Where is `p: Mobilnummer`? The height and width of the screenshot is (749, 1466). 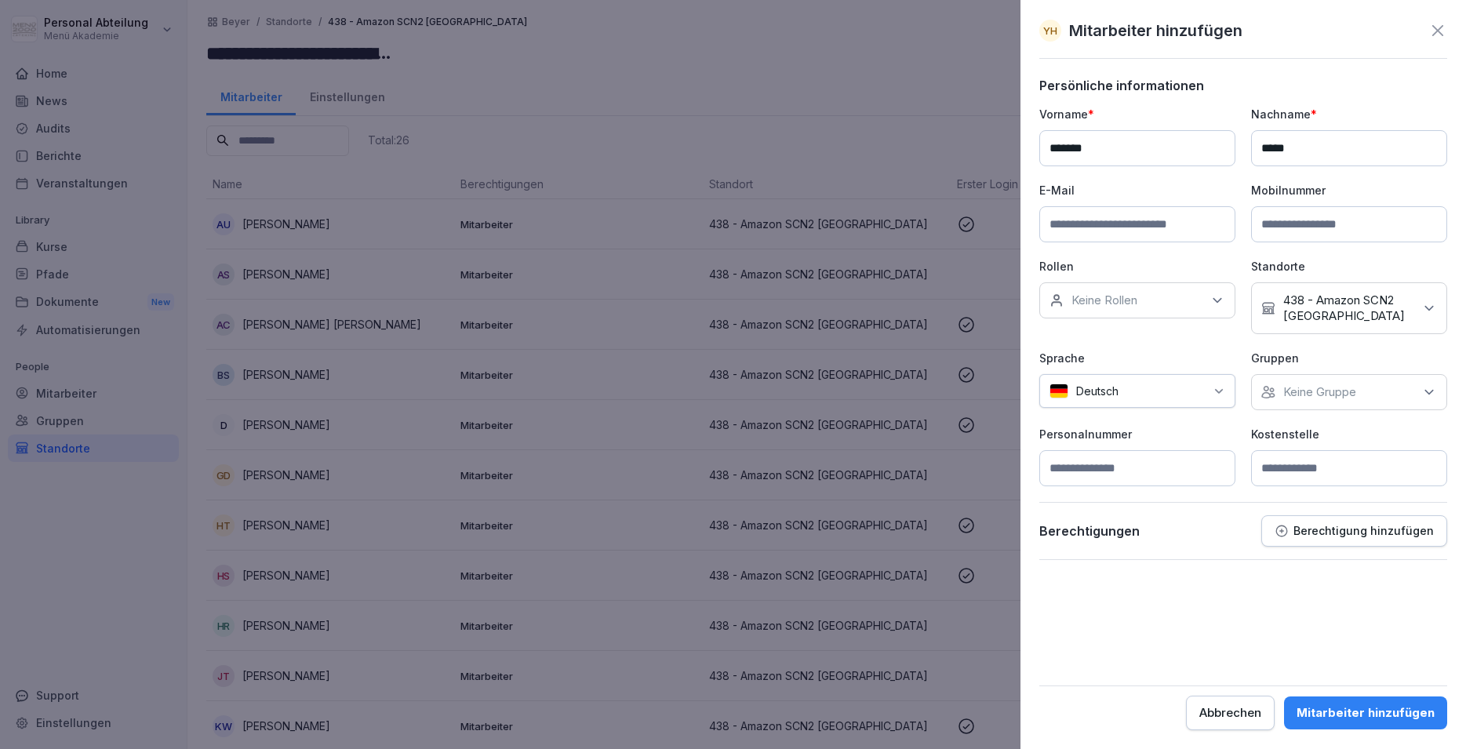 p: Mobilnummer is located at coordinates (1349, 190).